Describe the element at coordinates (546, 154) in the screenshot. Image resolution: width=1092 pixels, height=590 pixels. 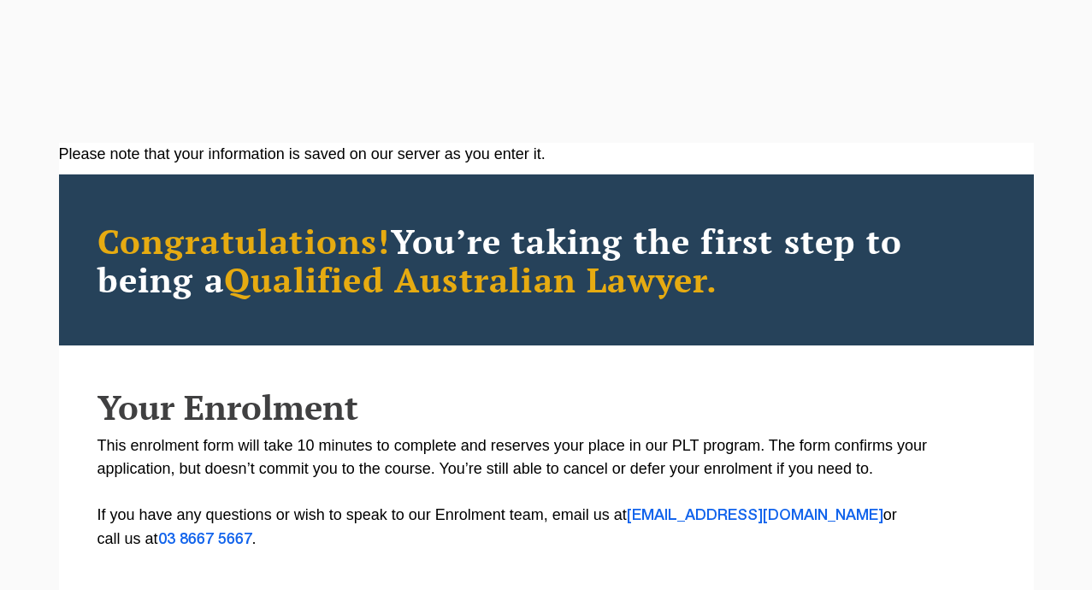
I see `div: Please note that your information is saved on our server as you enter it.` at that location.